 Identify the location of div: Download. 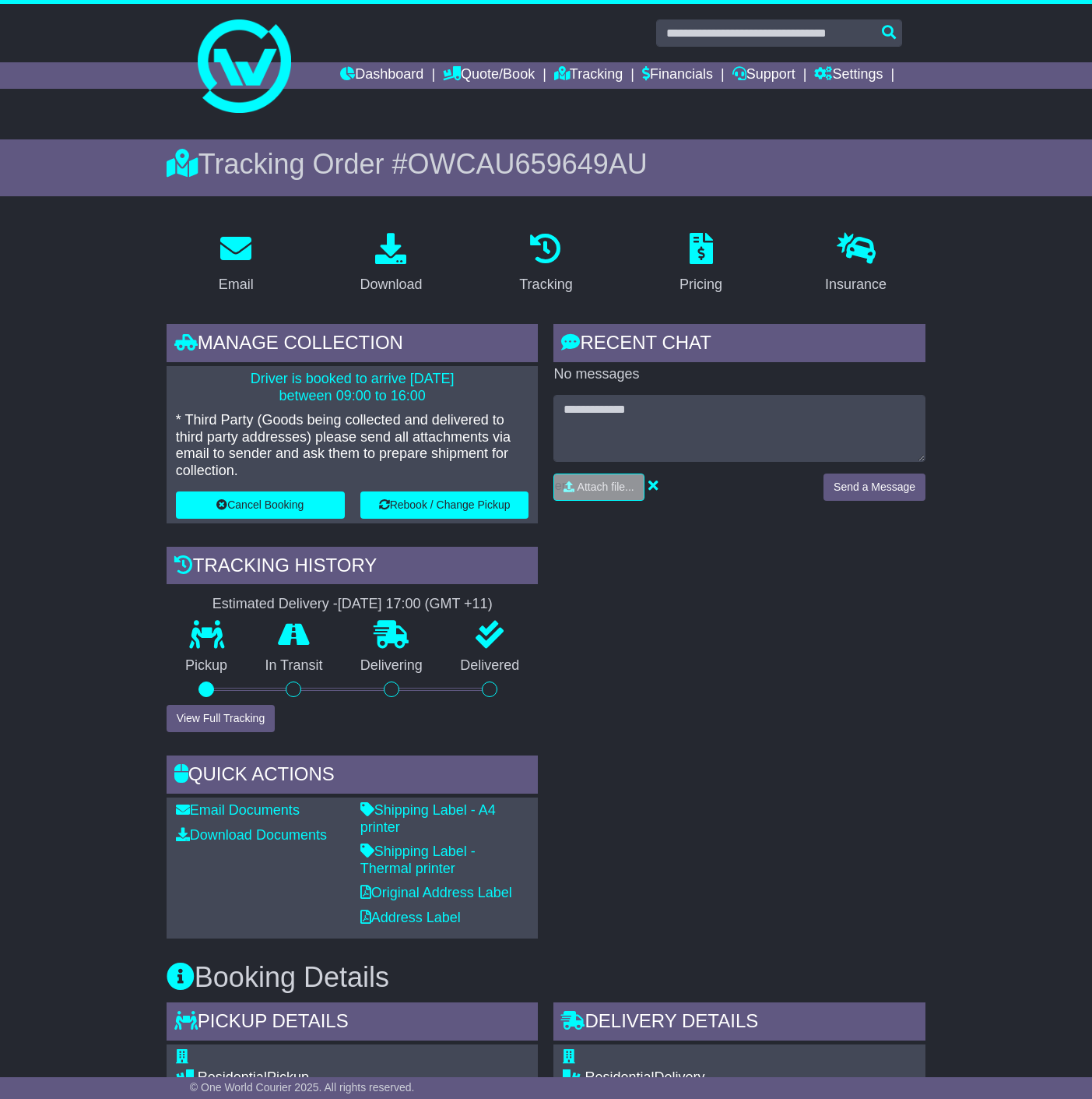
(390, 284).